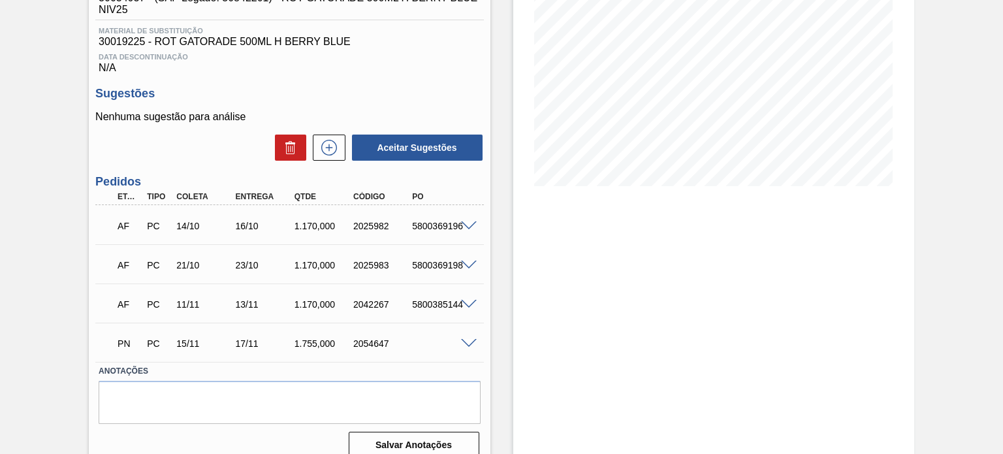 The width and height of the screenshot is (1003, 454). I want to click on span: 30019225 - ROT GATORADE 500ML H BERRY BLUE, so click(289, 42).